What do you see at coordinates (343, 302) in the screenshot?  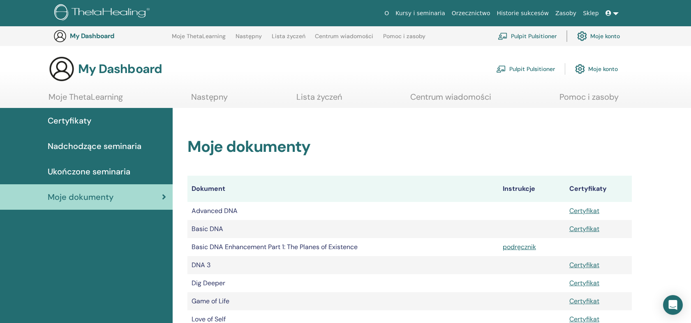 I see `td: Game of Life` at bounding box center [343, 302].